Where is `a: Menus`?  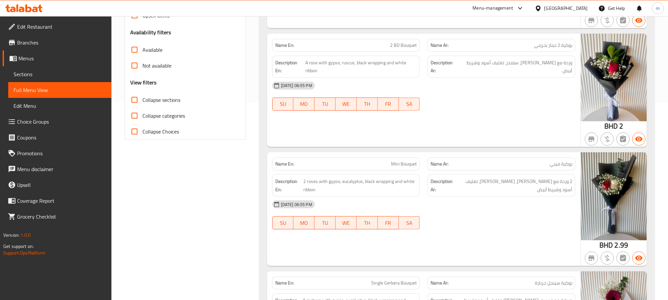
a: Menus is located at coordinates (57, 58).